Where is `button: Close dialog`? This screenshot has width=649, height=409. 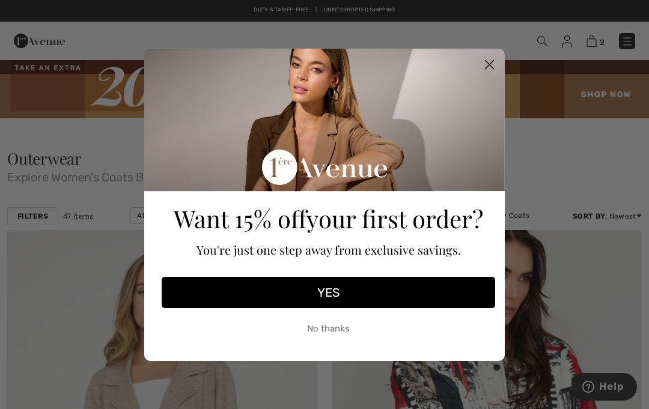
button: Close dialog is located at coordinates (489, 64).